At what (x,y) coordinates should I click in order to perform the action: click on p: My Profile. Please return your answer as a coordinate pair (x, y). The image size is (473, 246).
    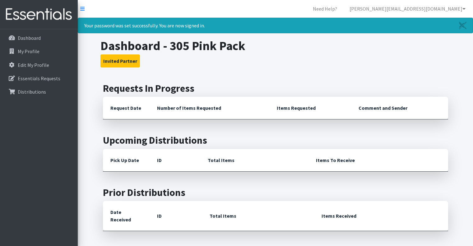
    Looking at the image, I should click on (29, 51).